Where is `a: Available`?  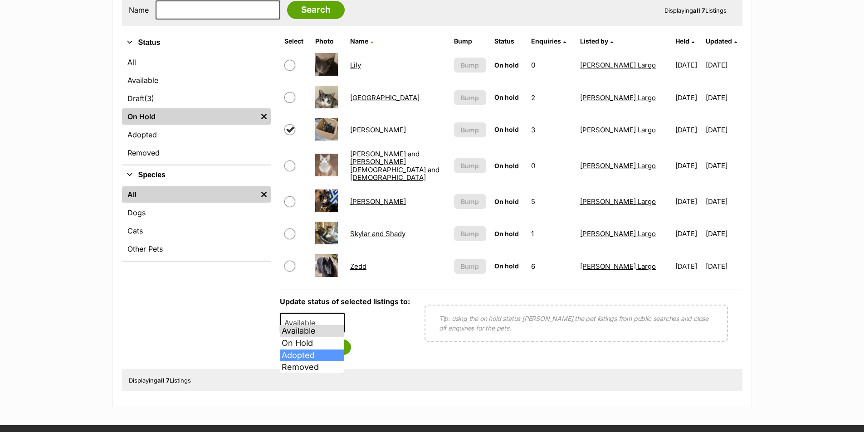 a: Available is located at coordinates (196, 80).